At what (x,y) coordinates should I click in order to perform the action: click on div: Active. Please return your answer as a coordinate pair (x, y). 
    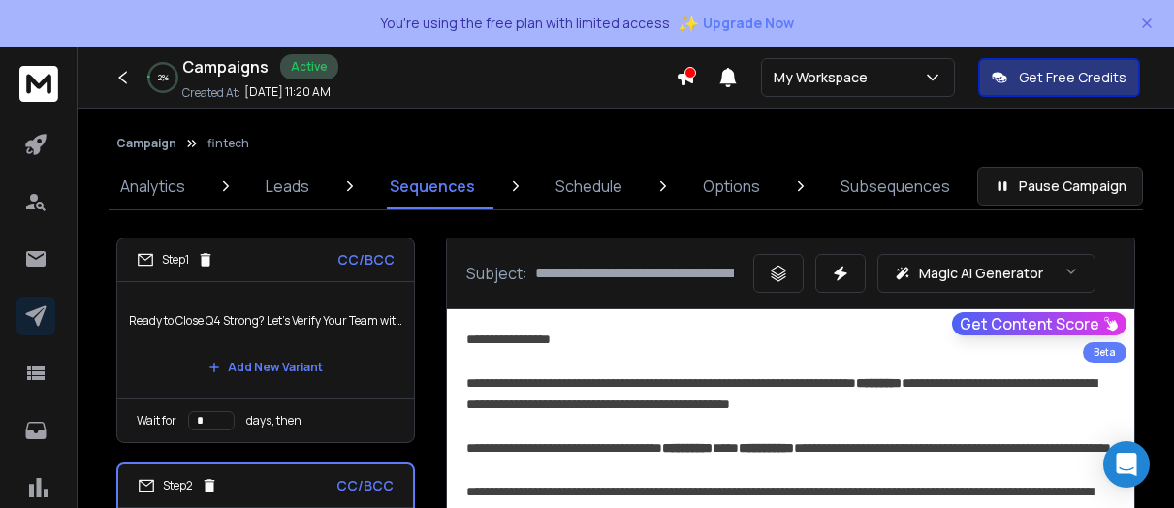
    Looking at the image, I should click on (309, 67).